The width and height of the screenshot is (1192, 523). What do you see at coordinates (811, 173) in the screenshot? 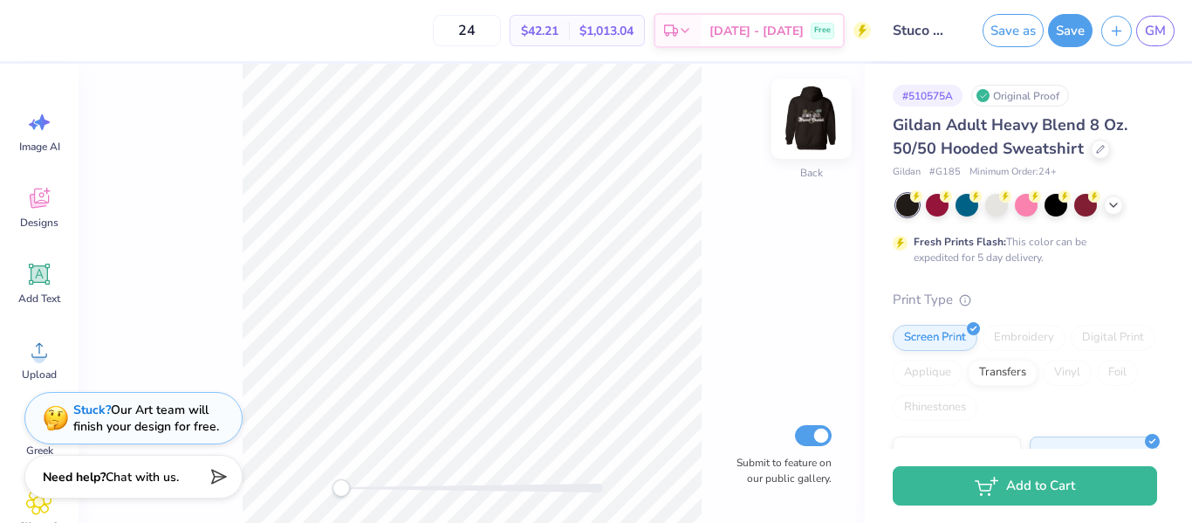
I see `div: Back` at bounding box center [811, 173].